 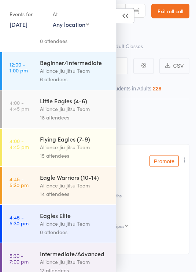 What do you see at coordinates (71, 14) in the screenshot?
I see `div: At` at bounding box center [71, 14].